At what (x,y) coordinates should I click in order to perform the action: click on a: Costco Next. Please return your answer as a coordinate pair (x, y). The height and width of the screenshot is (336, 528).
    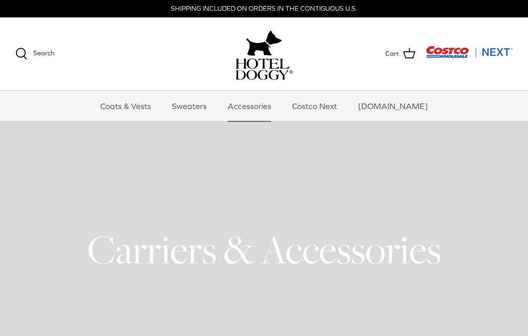
    Looking at the image, I should click on (315, 106).